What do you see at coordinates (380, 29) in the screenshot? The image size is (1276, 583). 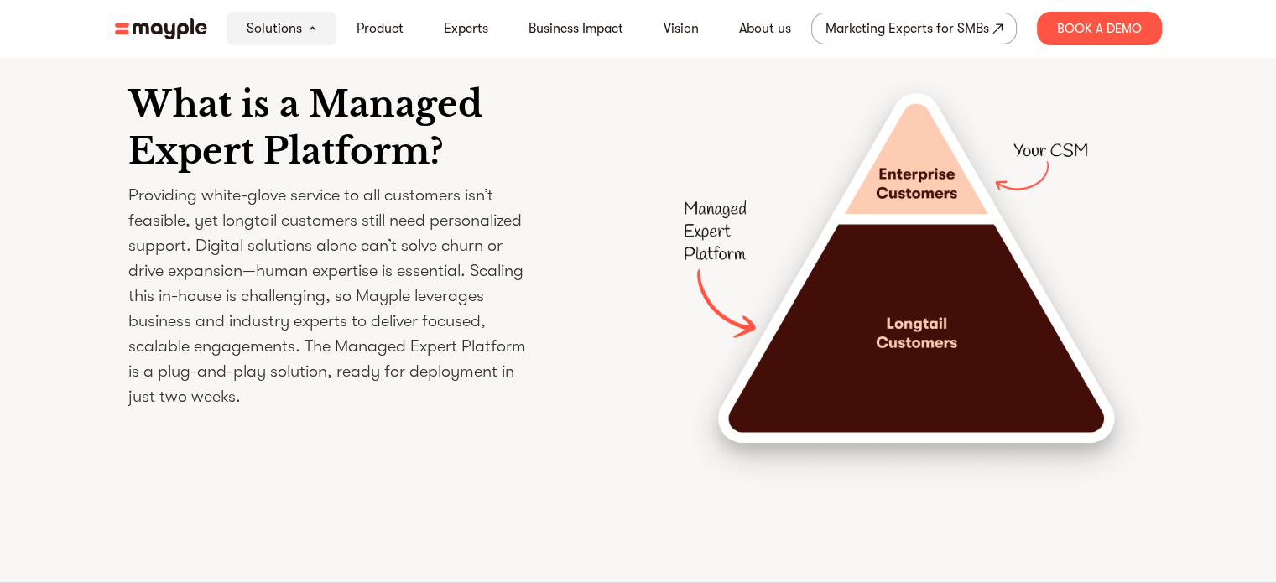 I see `a: Product` at bounding box center [380, 29].